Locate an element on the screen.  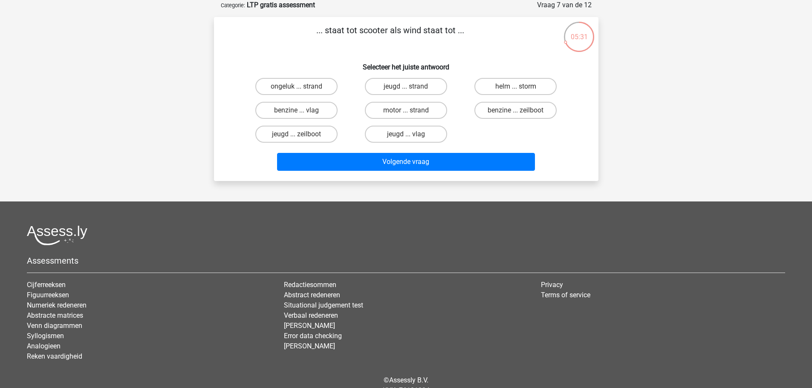
a: Abstract redeneren is located at coordinates (312, 295).